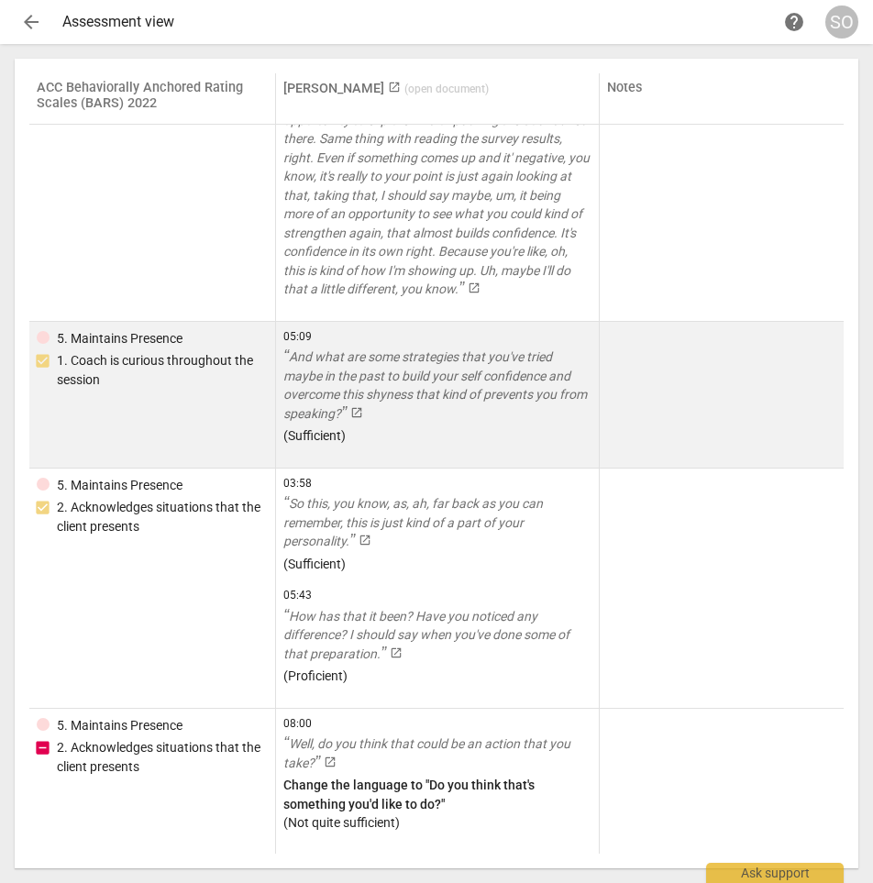  I want to click on span: ( open document ), so click(446, 89).